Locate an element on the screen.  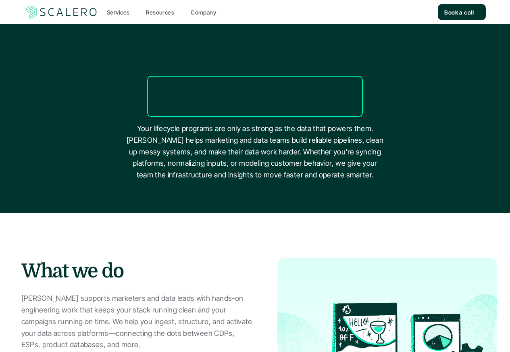
p: Company is located at coordinates (203, 12).